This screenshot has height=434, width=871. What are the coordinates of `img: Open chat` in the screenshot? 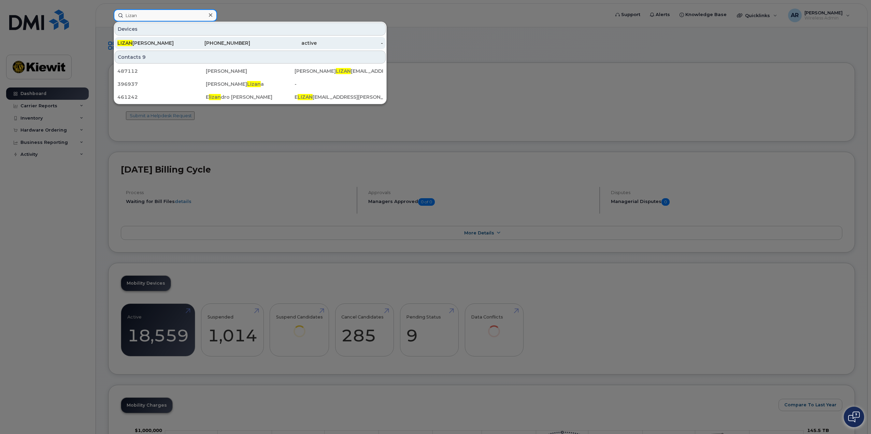 It's located at (854, 417).